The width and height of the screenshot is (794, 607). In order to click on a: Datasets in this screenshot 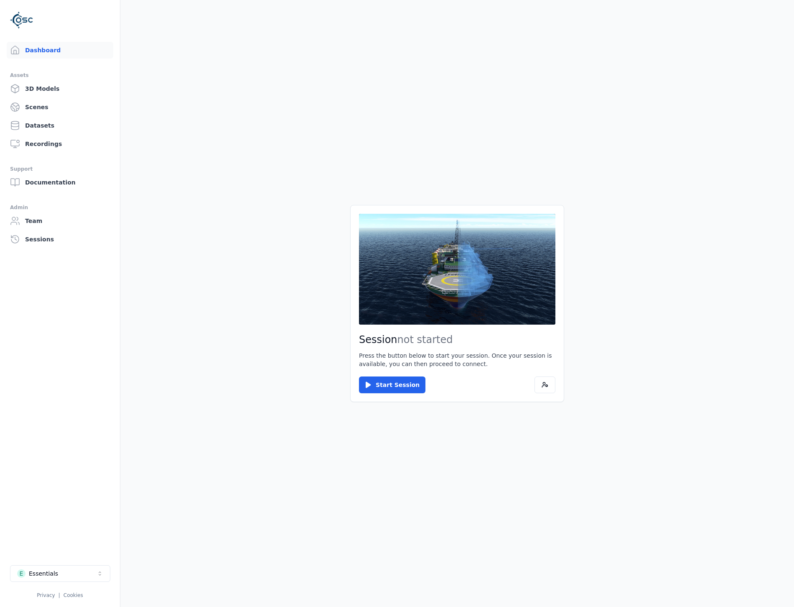, I will do `click(60, 125)`.